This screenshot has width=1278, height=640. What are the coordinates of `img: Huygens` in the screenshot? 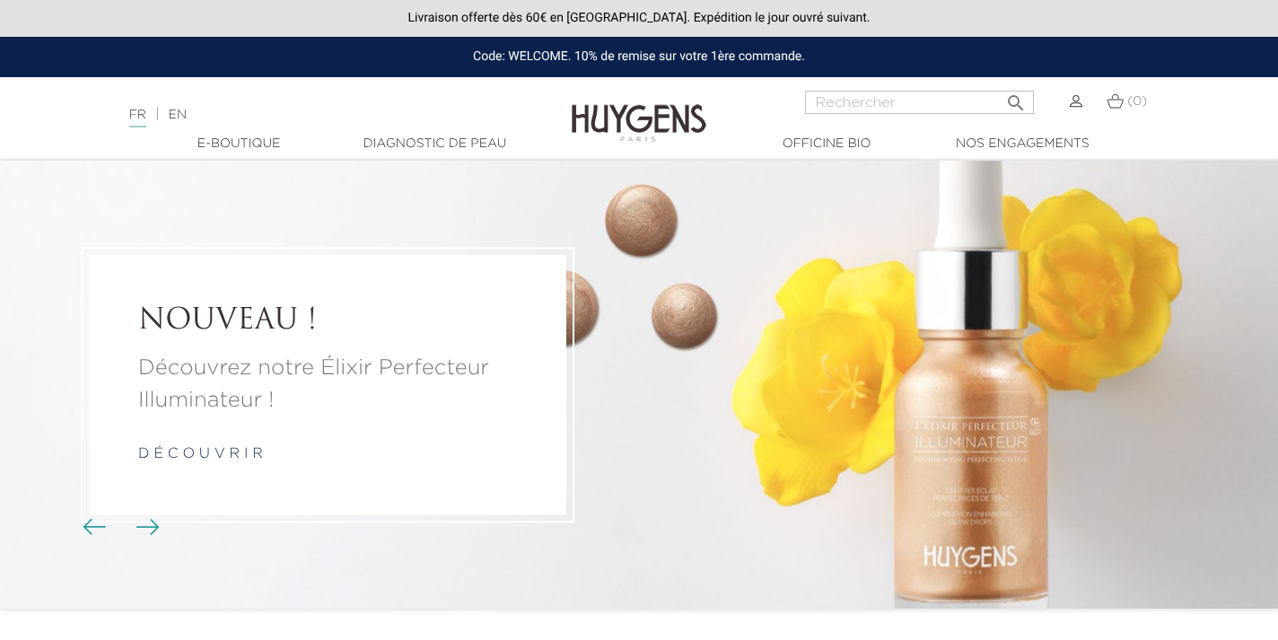 It's located at (639, 109).